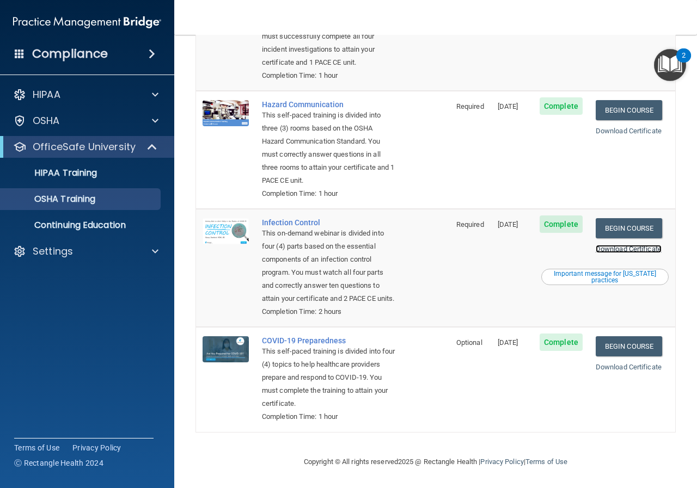  Describe the element at coordinates (328, 312) in the screenshot. I see `div: Completion Time: 2 hours` at that location.